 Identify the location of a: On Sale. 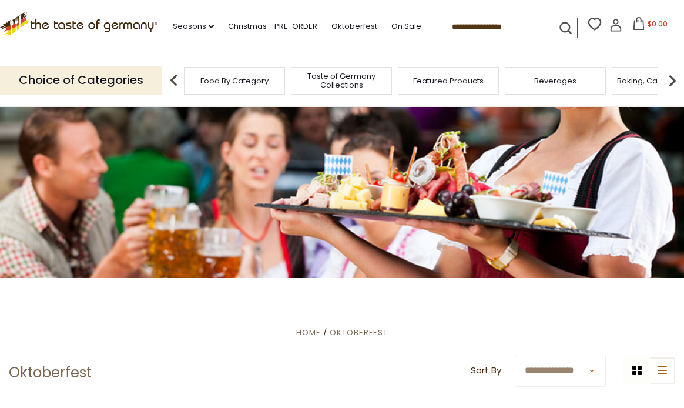
(406, 26).